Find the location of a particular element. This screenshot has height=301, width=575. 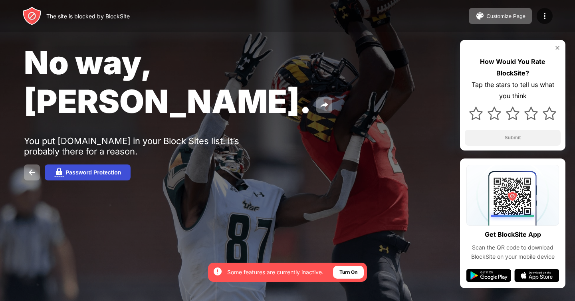

img: pallet.svg is located at coordinates (480, 16).